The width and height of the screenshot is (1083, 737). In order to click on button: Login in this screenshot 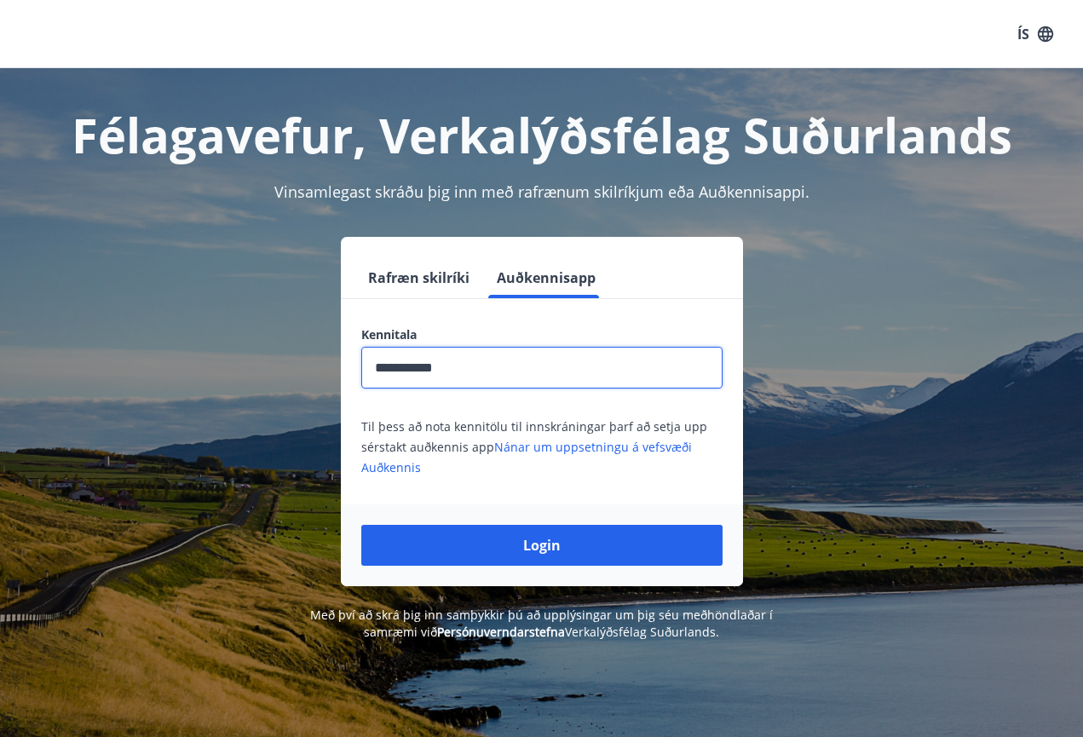, I will do `click(542, 545)`.